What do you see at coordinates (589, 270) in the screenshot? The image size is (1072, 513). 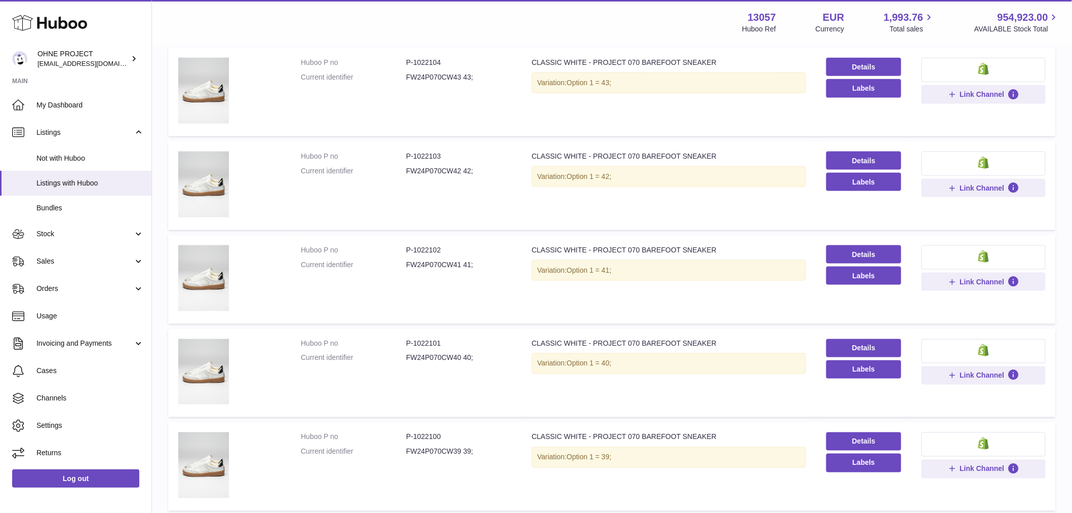 I see `span: Option 1 = 41;` at bounding box center [589, 270].